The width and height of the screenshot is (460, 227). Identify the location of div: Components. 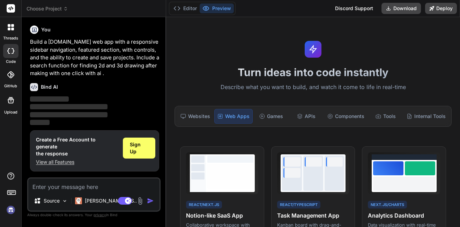
(346, 116).